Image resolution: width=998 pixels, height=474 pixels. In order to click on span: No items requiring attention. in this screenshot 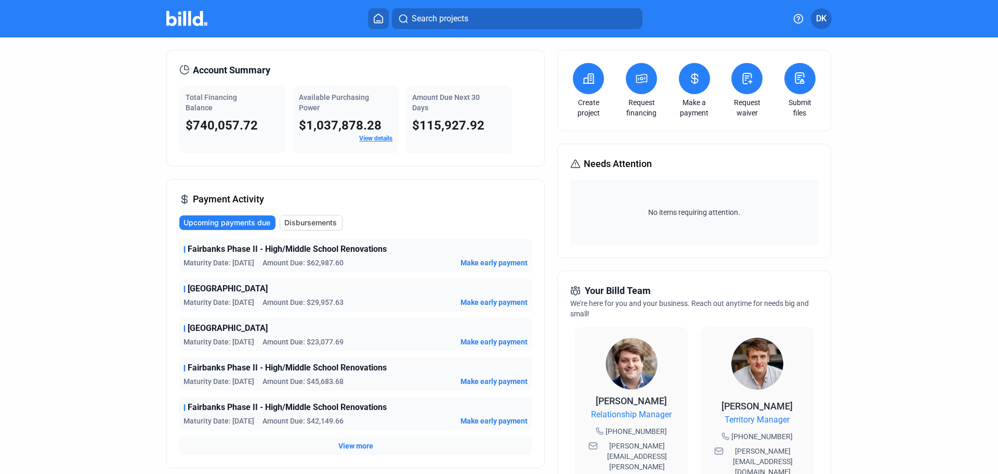, I will do `click(694, 212)`.